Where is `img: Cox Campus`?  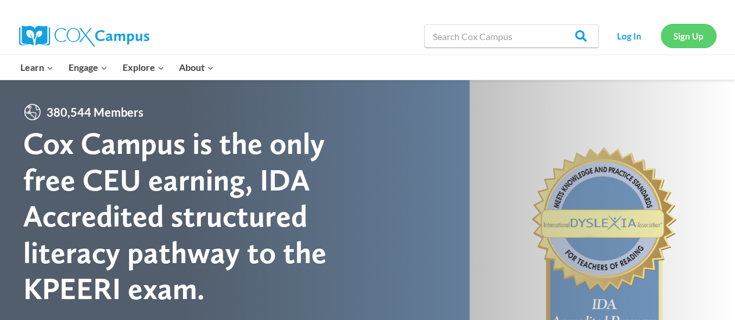 img: Cox Campus is located at coordinates (84, 36).